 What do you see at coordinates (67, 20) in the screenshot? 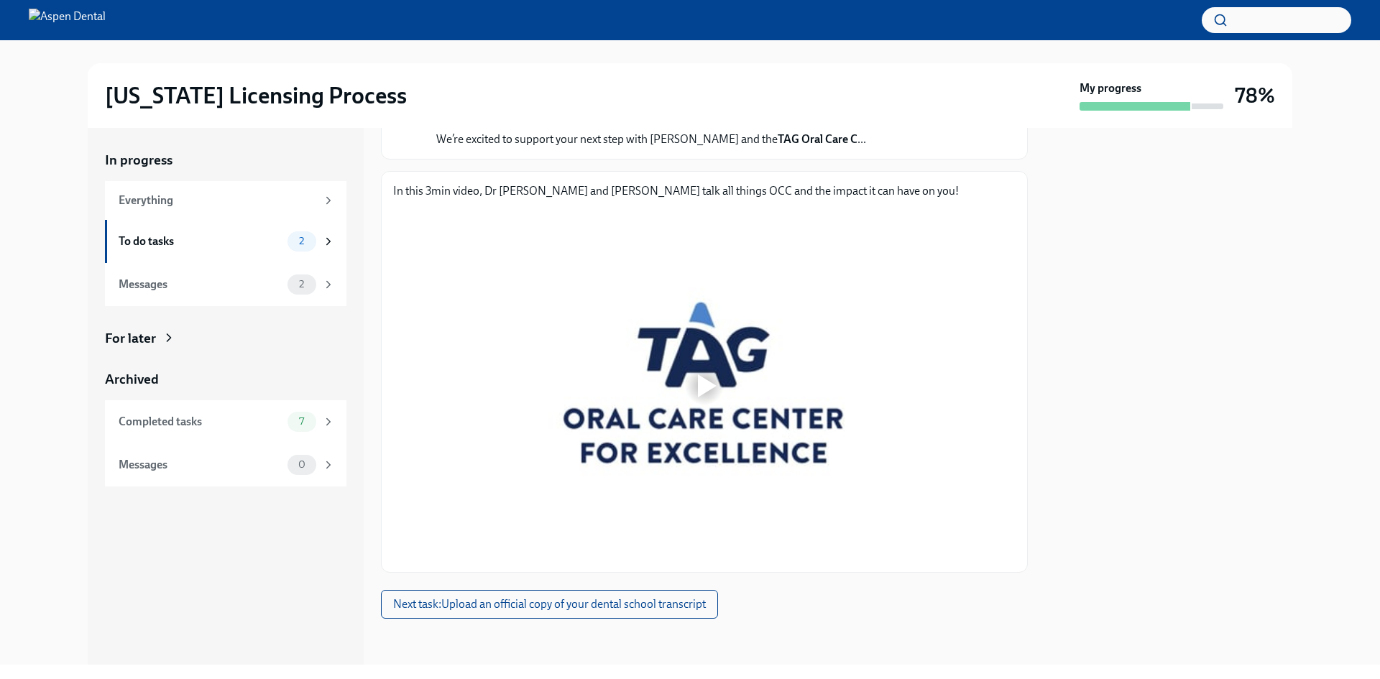
I see `img: Aspen Dental` at bounding box center [67, 20].